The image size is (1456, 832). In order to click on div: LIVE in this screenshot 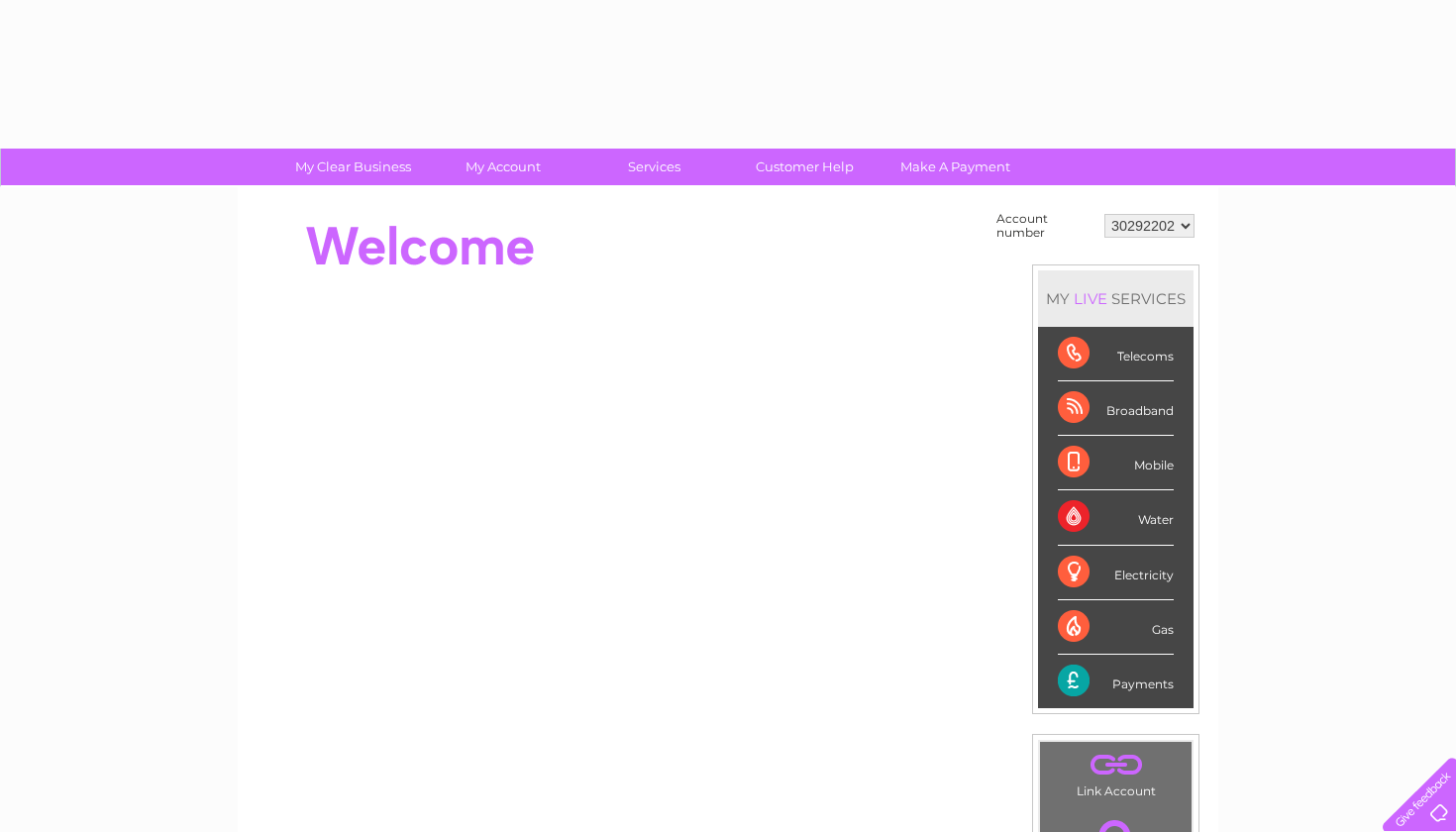, I will do `click(1091, 298)`.